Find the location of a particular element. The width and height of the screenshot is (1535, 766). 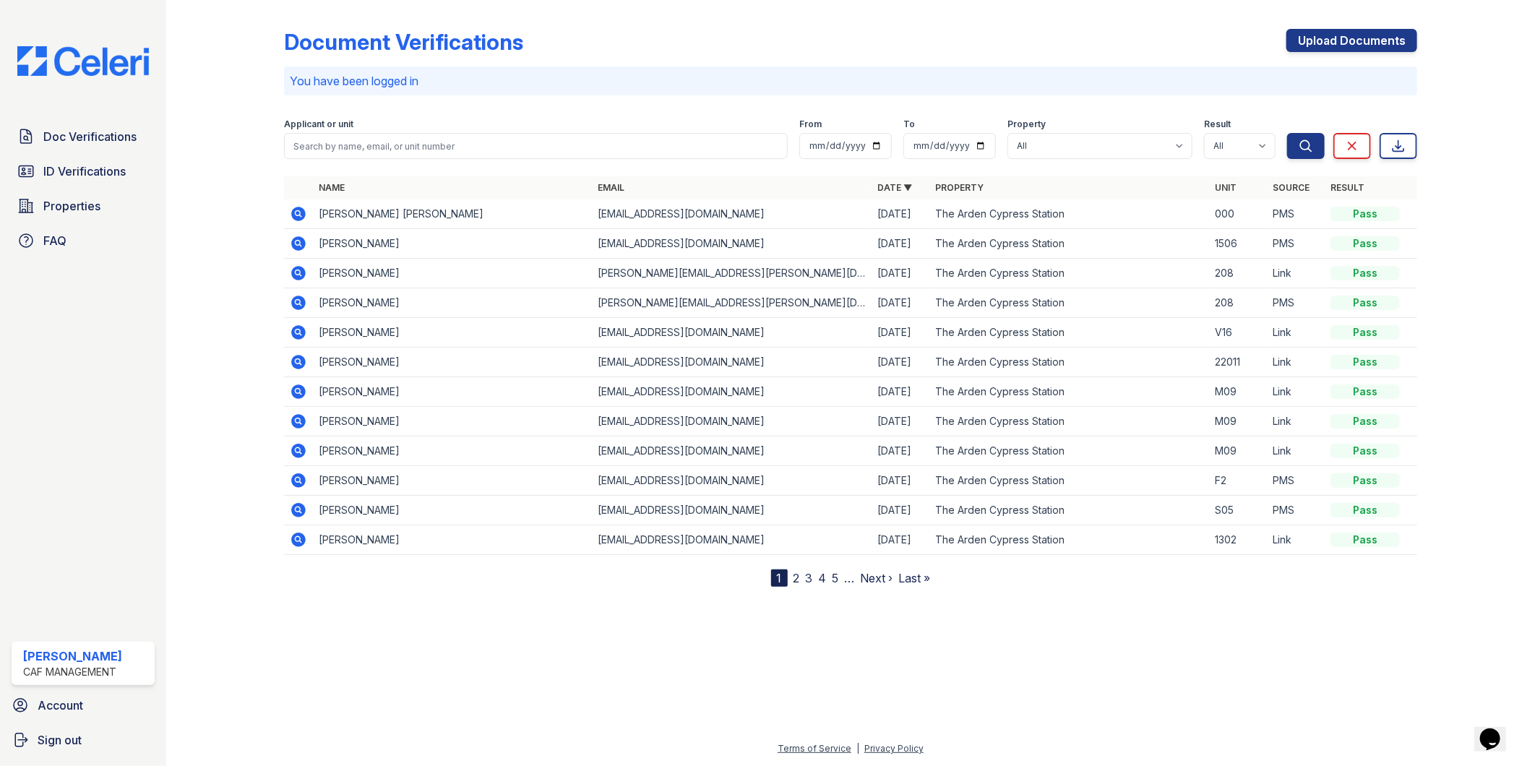

a: 2 is located at coordinates (796, 578).